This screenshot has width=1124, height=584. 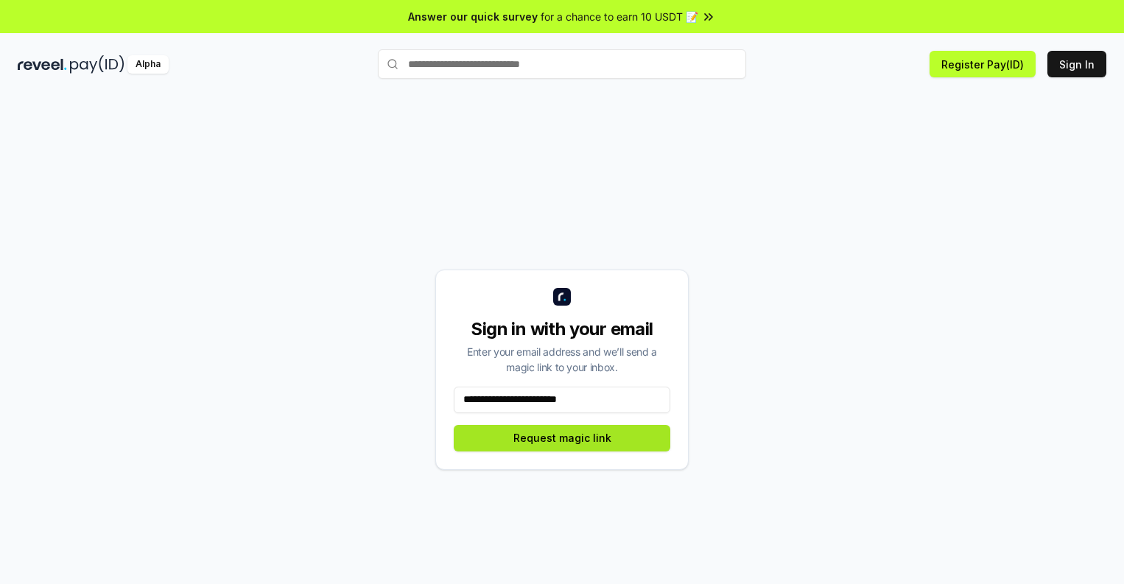 I want to click on button: Request magic link, so click(x=562, y=438).